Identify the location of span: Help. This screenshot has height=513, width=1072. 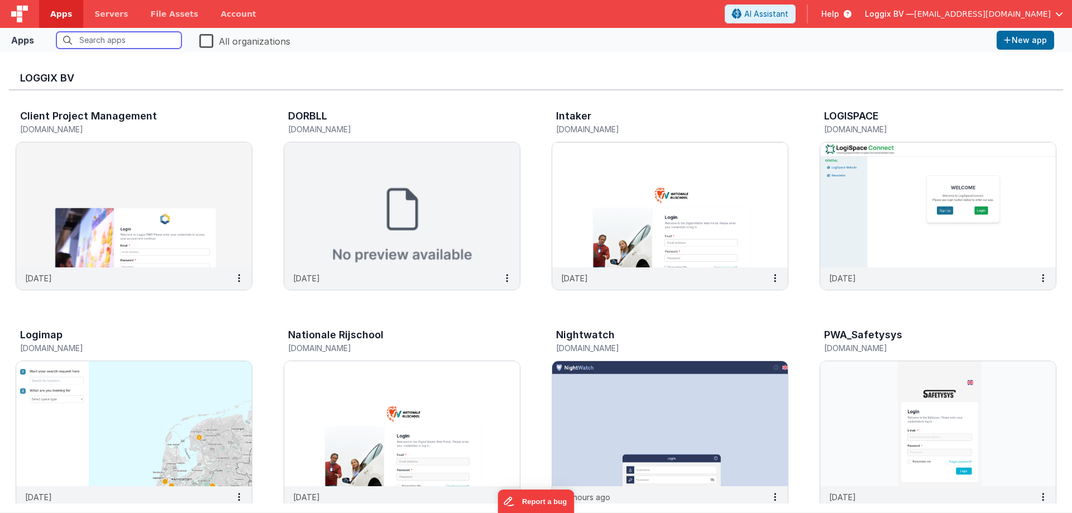
(830, 14).